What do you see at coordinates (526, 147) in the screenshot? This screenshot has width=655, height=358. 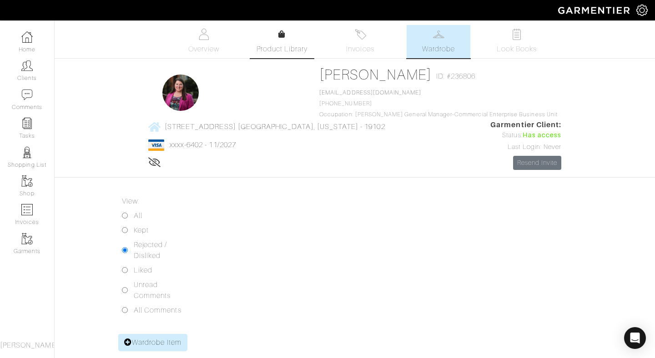 I see `div: Last Login: Never` at bounding box center [526, 147].